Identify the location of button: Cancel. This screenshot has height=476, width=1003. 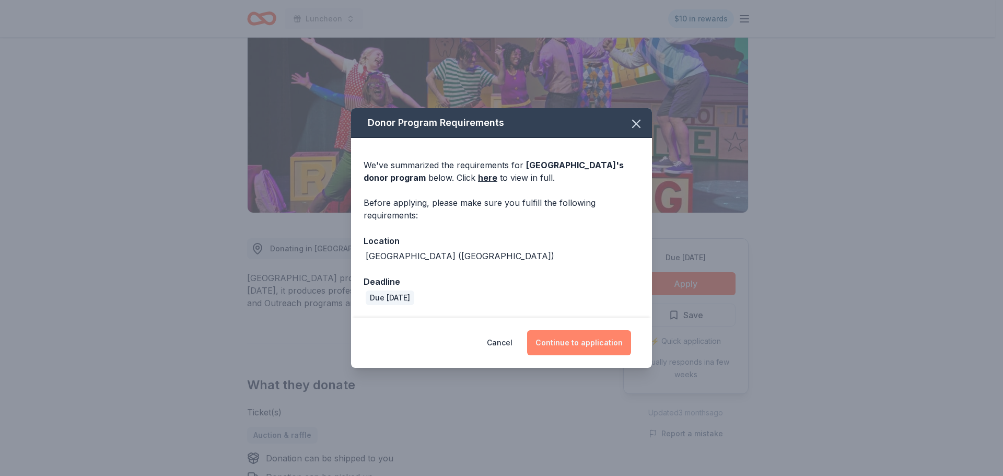
(499, 343).